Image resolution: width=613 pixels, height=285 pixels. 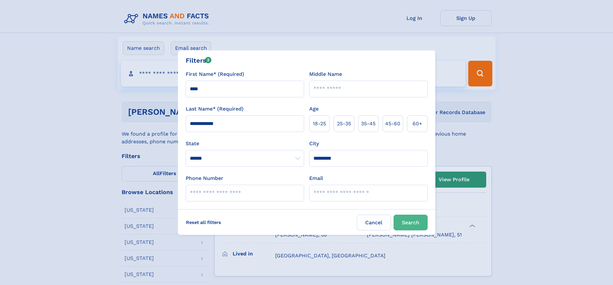 I want to click on span: 45‑60, so click(x=392, y=124).